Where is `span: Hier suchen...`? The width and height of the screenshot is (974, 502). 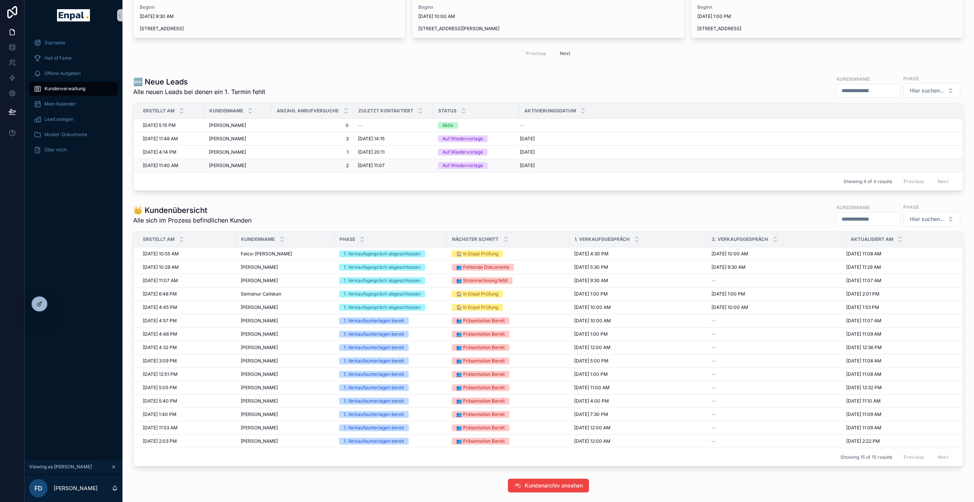
span: Hier suchen... is located at coordinates (926, 219).